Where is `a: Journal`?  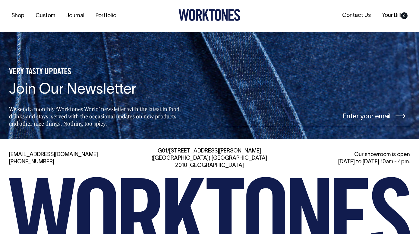
a: Journal is located at coordinates (75, 16).